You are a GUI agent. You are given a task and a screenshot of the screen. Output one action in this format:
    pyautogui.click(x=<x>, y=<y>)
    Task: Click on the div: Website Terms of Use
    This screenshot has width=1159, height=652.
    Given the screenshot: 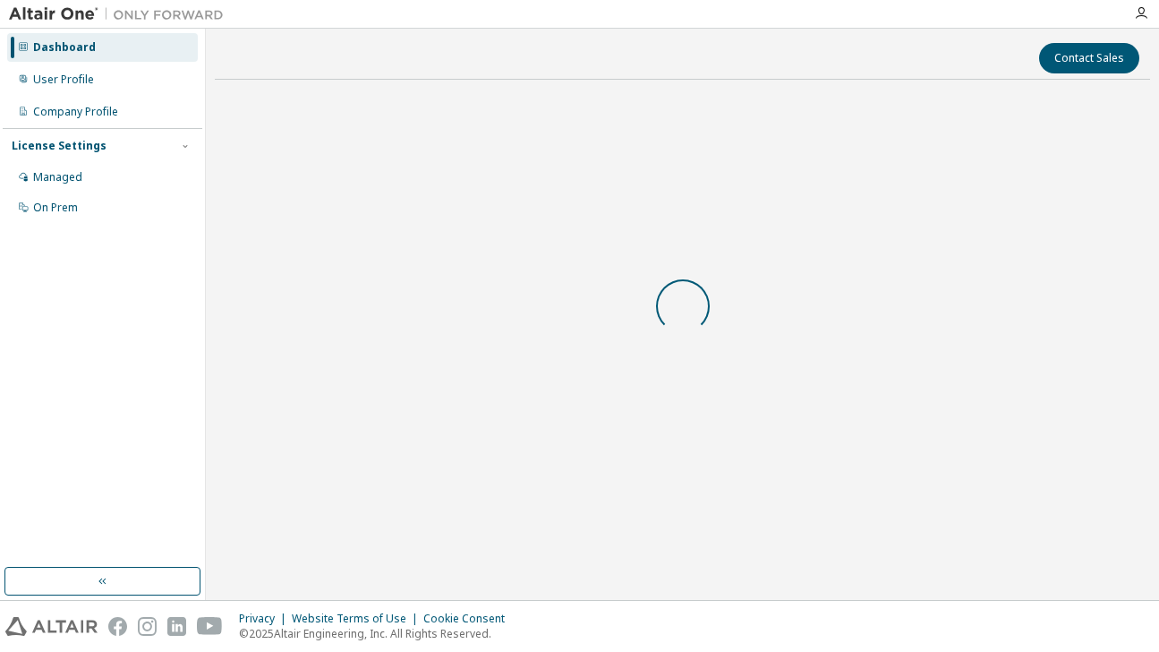 What is the action you would take?
    pyautogui.click(x=357, y=618)
    